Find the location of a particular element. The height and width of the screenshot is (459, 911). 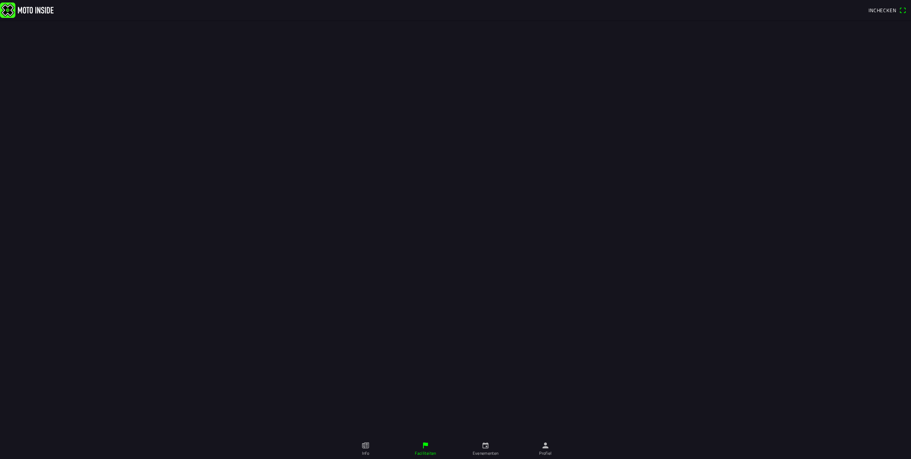

ion-icon: person is located at coordinates (546, 445).